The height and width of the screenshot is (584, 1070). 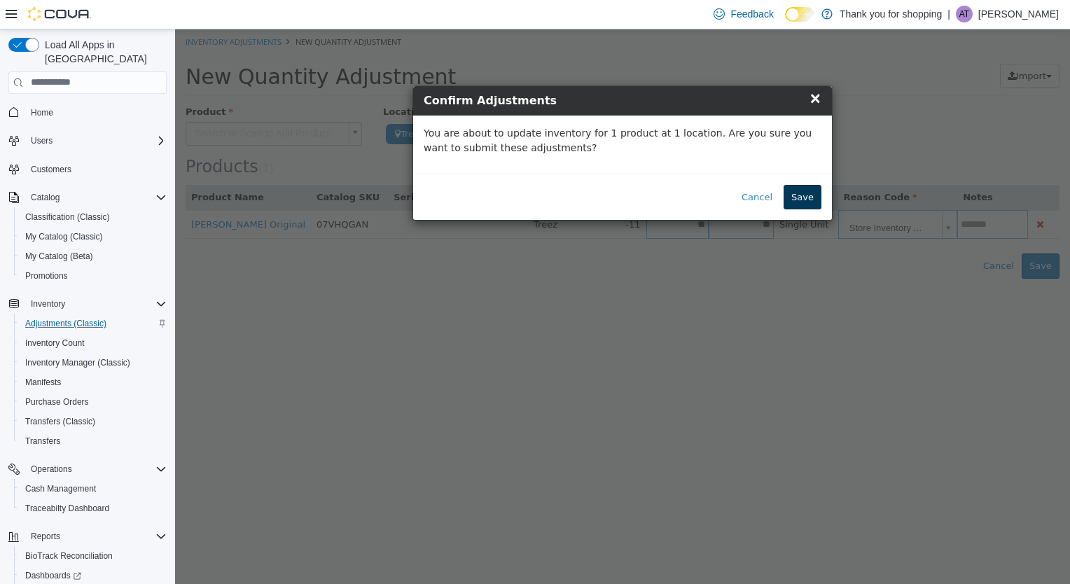 What do you see at coordinates (891, 14) in the screenshot?
I see `p: Thank you for shopping` at bounding box center [891, 14].